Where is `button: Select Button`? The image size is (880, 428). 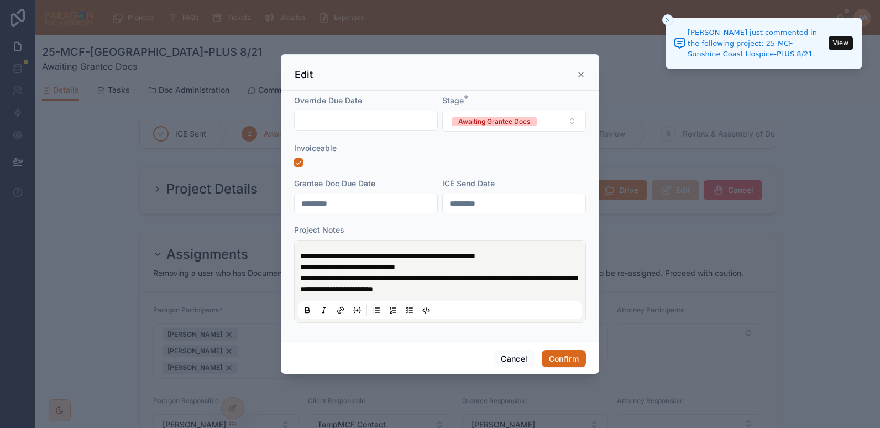
button: Select Button is located at coordinates (514, 121).